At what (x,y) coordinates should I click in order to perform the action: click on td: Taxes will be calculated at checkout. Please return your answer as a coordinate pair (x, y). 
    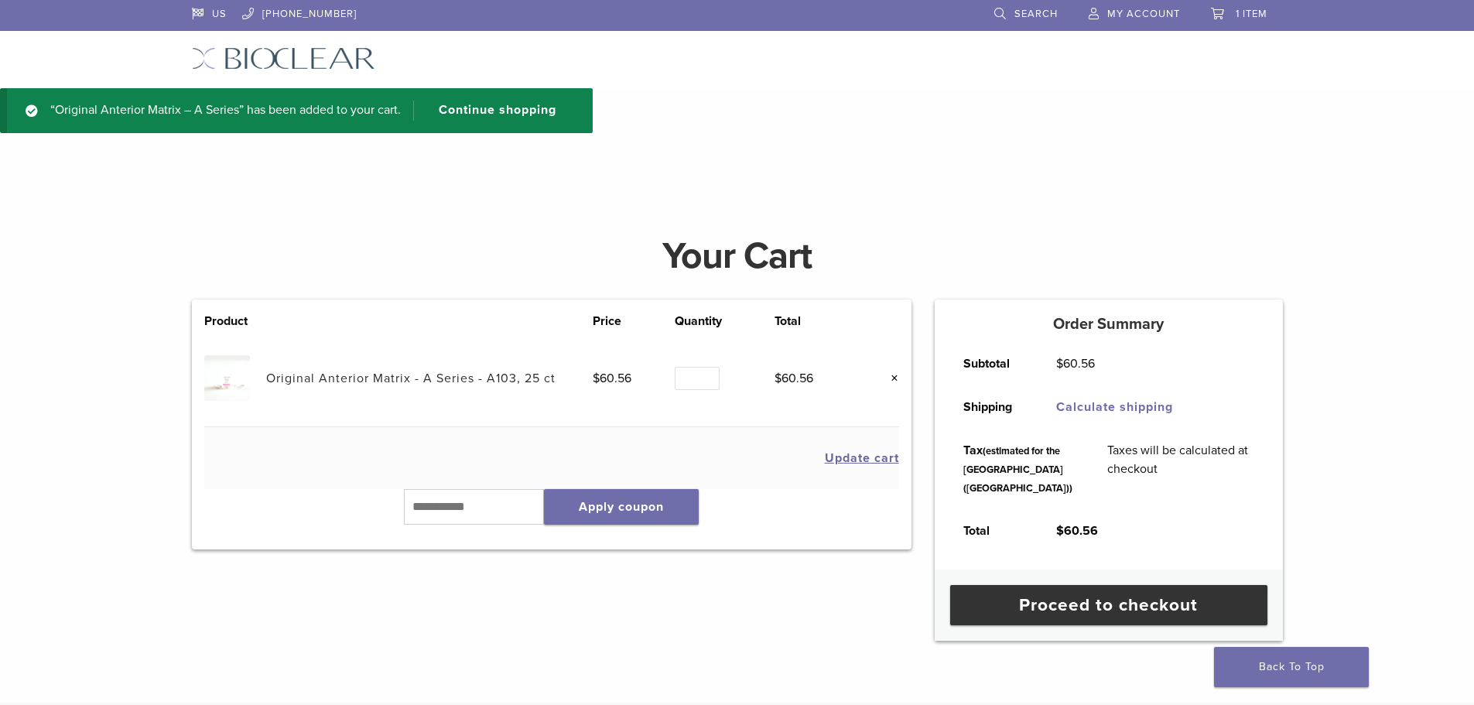
    Looking at the image, I should click on (1181, 469).